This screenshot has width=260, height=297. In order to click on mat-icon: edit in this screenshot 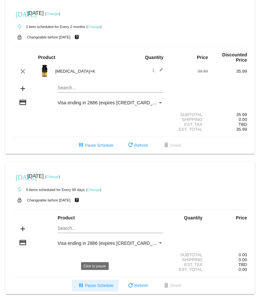, I will do `click(160, 71)`.